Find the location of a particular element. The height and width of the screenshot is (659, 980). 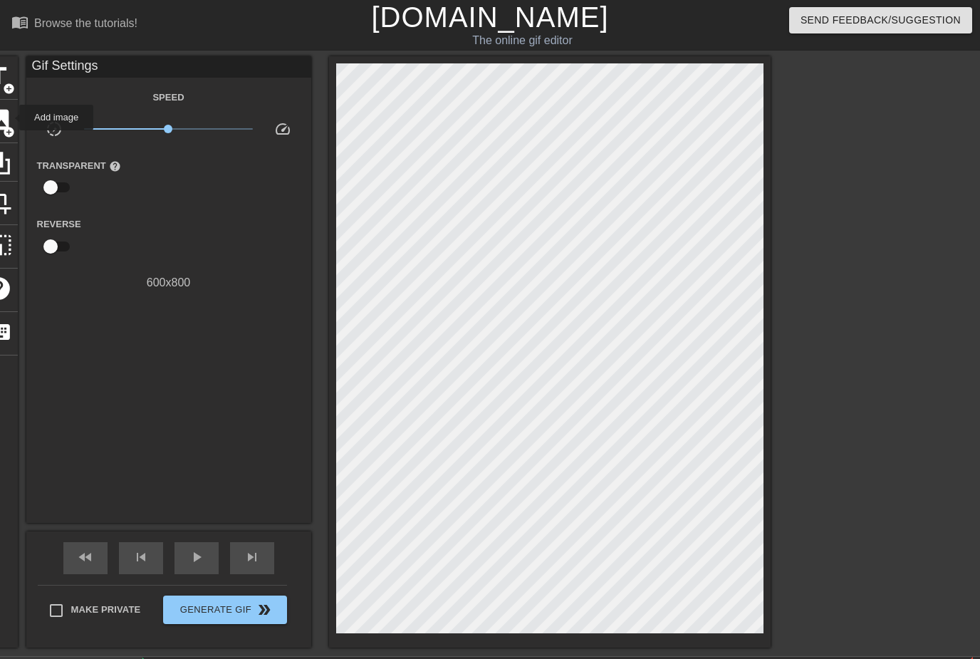

div: The online gif editor is located at coordinates (523, 41).